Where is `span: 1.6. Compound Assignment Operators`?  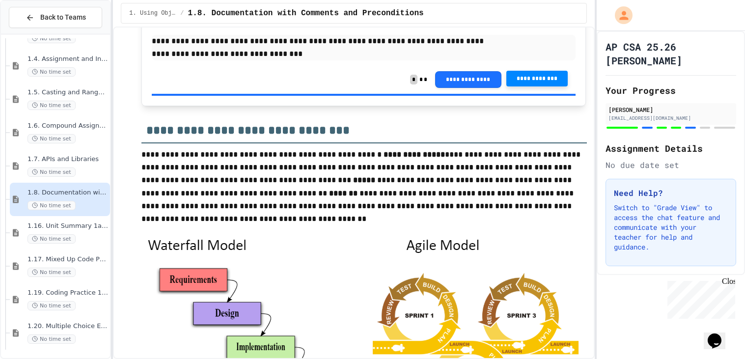 span: 1.6. Compound Assignment Operators is located at coordinates (68, 126).